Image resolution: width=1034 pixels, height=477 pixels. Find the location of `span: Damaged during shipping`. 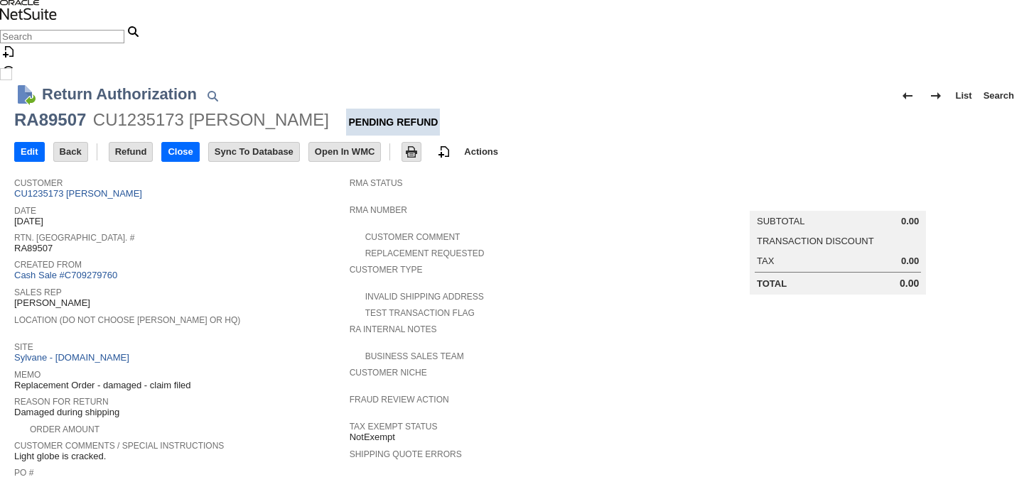

span: Damaged during shipping is located at coordinates (67, 413).